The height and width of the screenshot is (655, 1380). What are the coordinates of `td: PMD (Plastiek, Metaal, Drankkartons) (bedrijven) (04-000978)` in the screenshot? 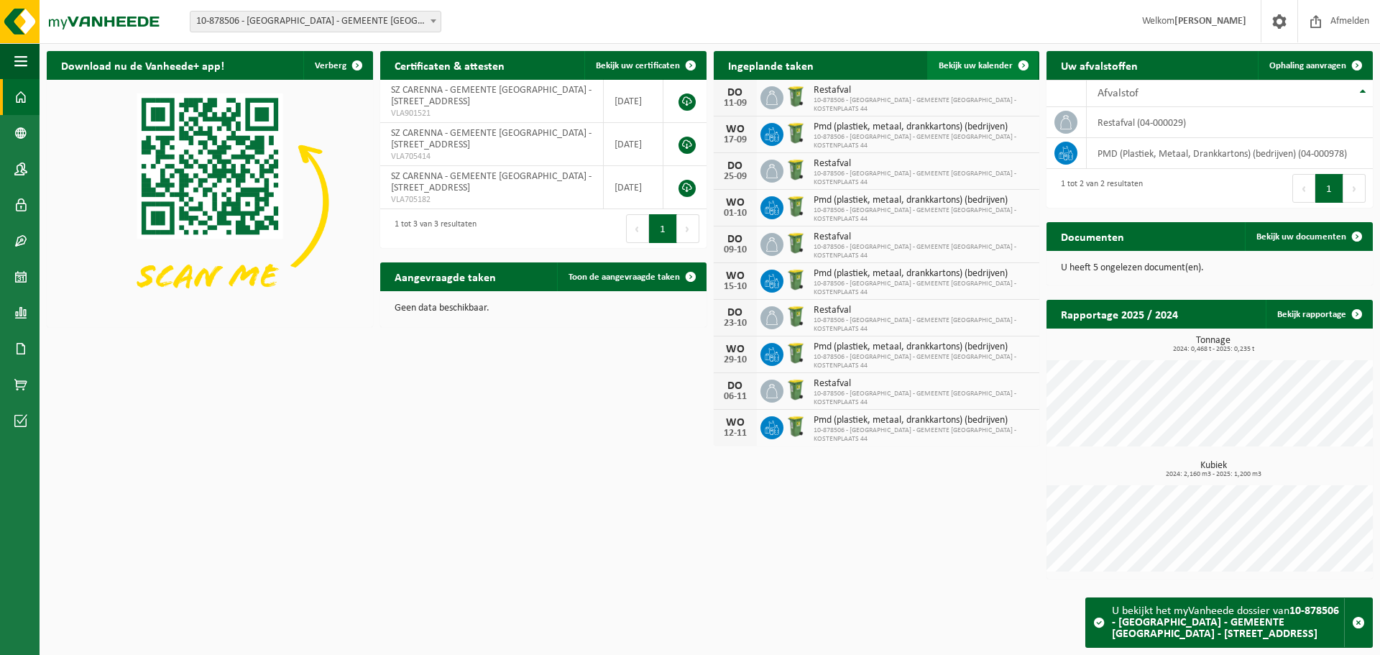 It's located at (1230, 153).